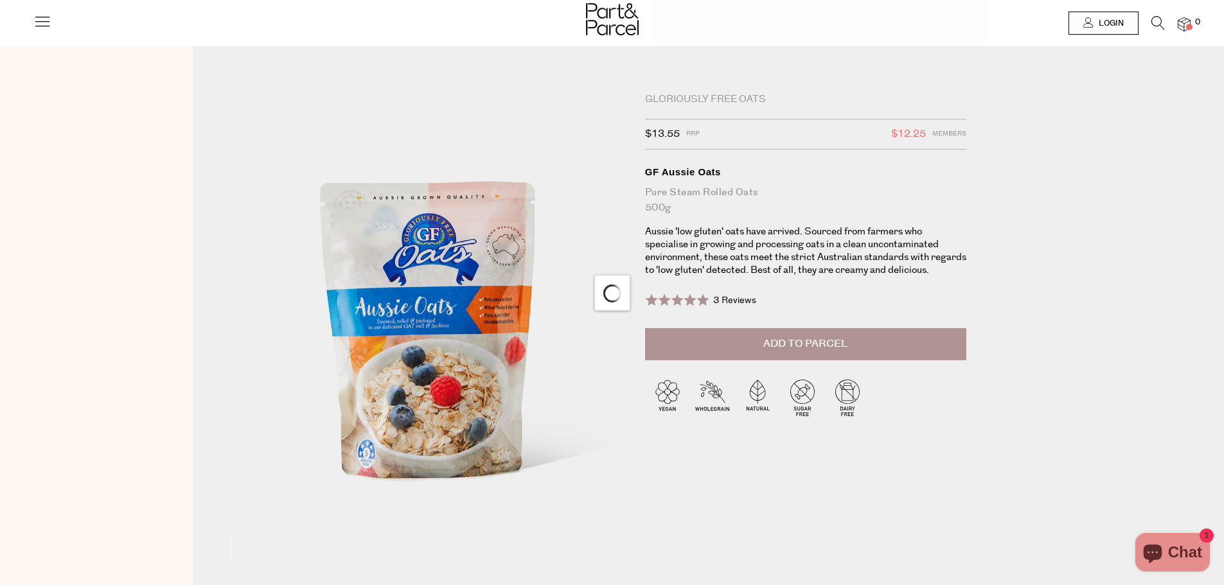 Image resolution: width=1224 pixels, height=585 pixels. Describe the element at coordinates (806, 344) in the screenshot. I see `button: Add to Parcel` at that location.